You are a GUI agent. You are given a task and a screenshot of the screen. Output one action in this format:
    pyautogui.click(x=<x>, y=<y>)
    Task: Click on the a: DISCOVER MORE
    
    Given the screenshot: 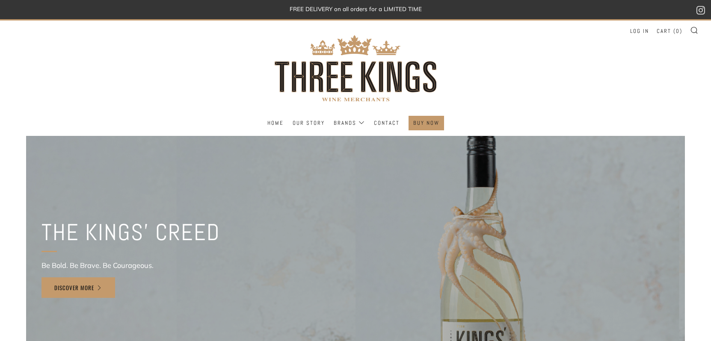 What is the action you would take?
    pyautogui.click(x=78, y=288)
    